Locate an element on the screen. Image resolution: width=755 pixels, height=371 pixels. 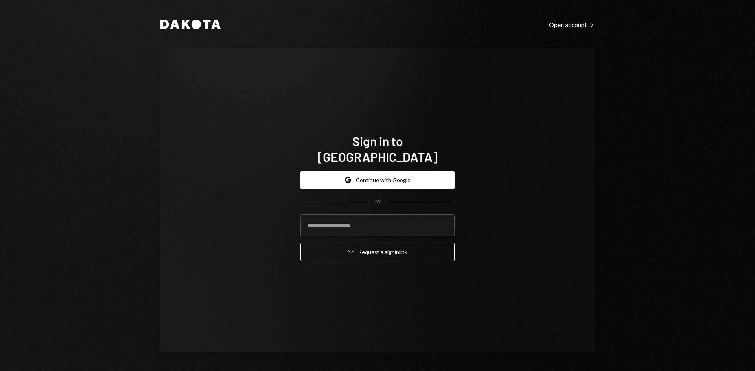
a: Open account is located at coordinates (572, 24).